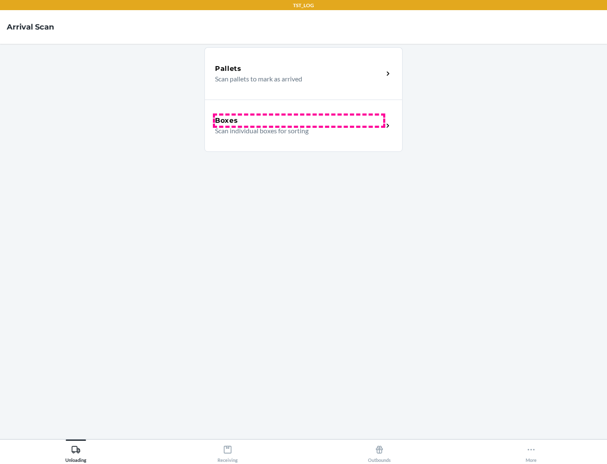 This screenshot has width=607, height=464. I want to click on div: More, so click(531, 452).